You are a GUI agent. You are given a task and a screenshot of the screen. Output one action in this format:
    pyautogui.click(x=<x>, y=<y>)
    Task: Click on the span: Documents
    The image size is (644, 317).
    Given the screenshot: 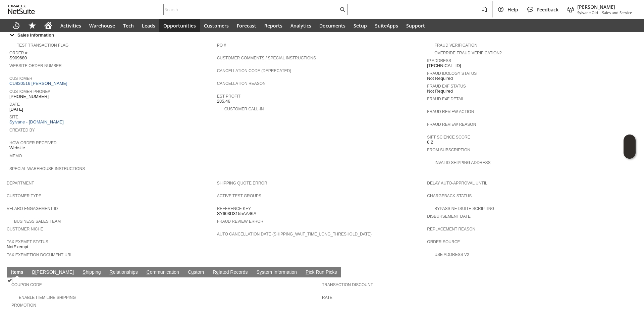 What is the action you would take?
    pyautogui.click(x=333, y=26)
    